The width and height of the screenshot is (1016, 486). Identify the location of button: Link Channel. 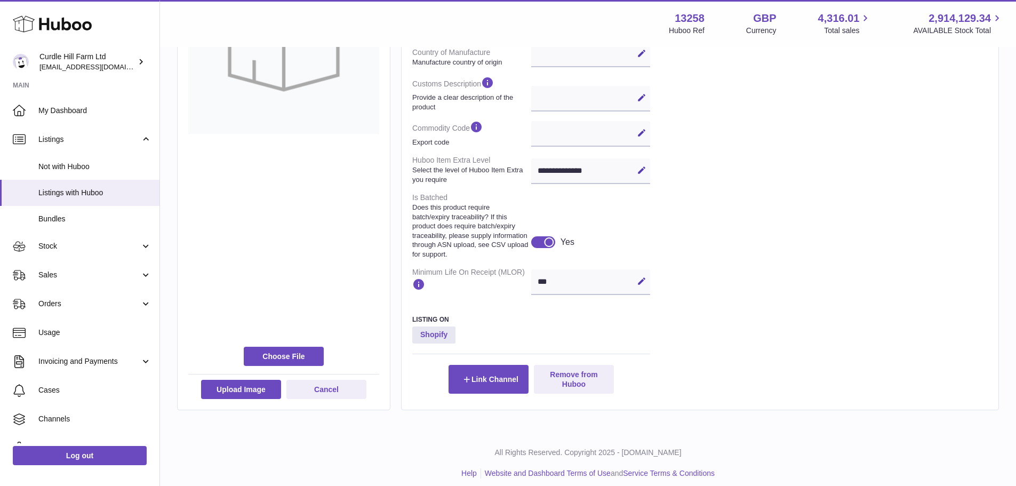
(489, 379).